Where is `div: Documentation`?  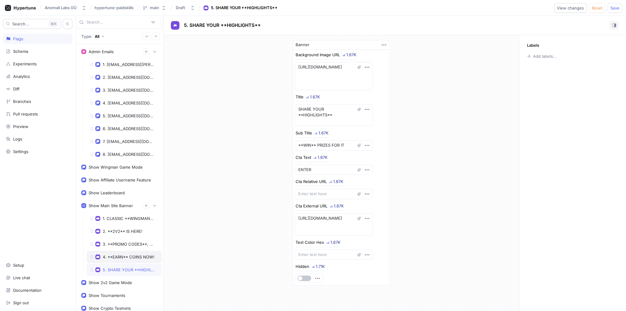 div: Documentation is located at coordinates (27, 291).